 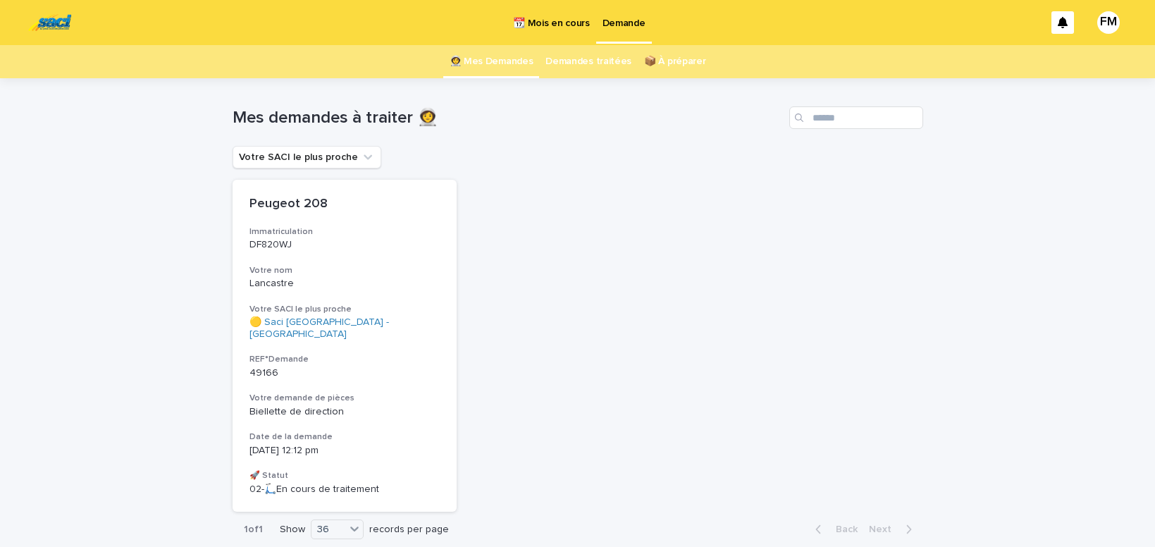 I want to click on img: UC29JcTLQ3GheANZ19ks, so click(x=49, y=23).